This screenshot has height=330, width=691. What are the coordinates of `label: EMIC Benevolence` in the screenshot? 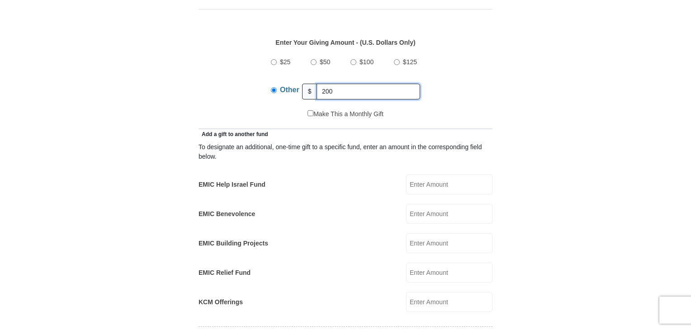 It's located at (227, 214).